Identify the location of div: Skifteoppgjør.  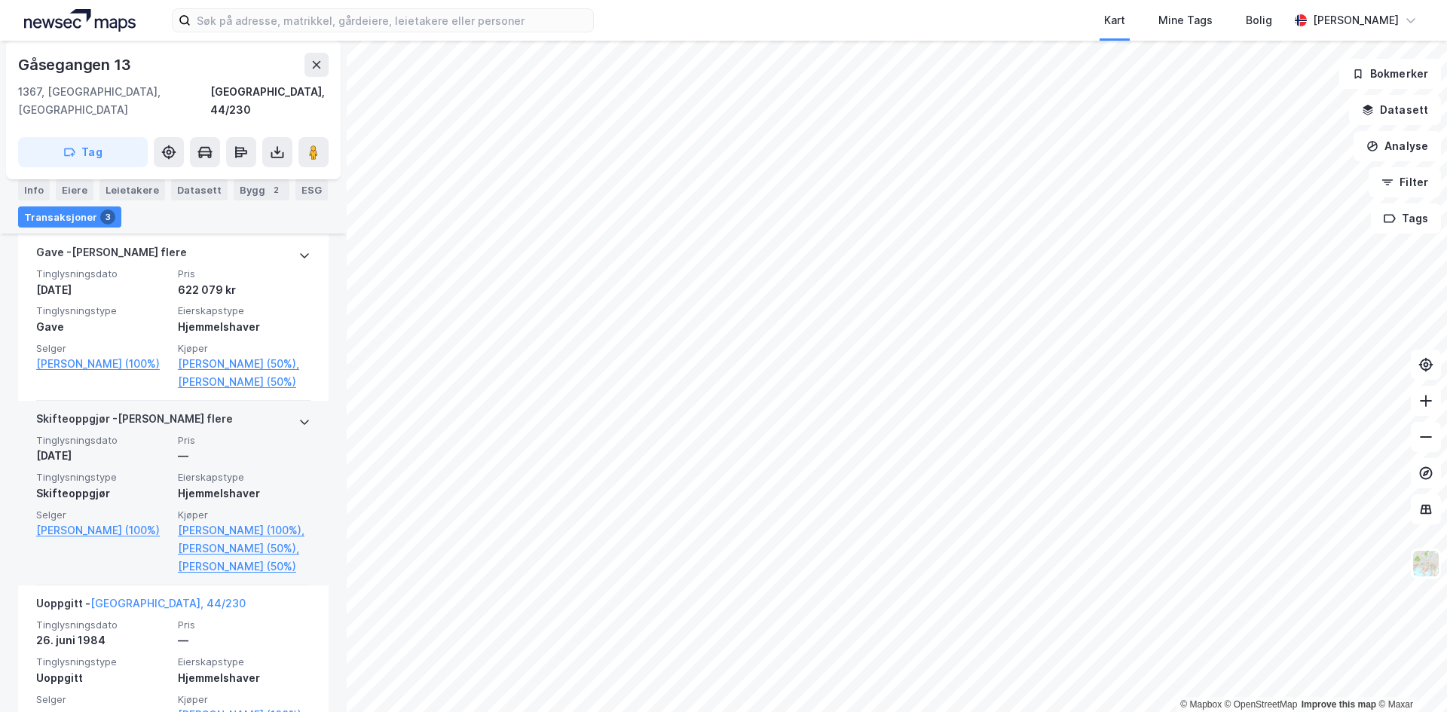
(103, 494).